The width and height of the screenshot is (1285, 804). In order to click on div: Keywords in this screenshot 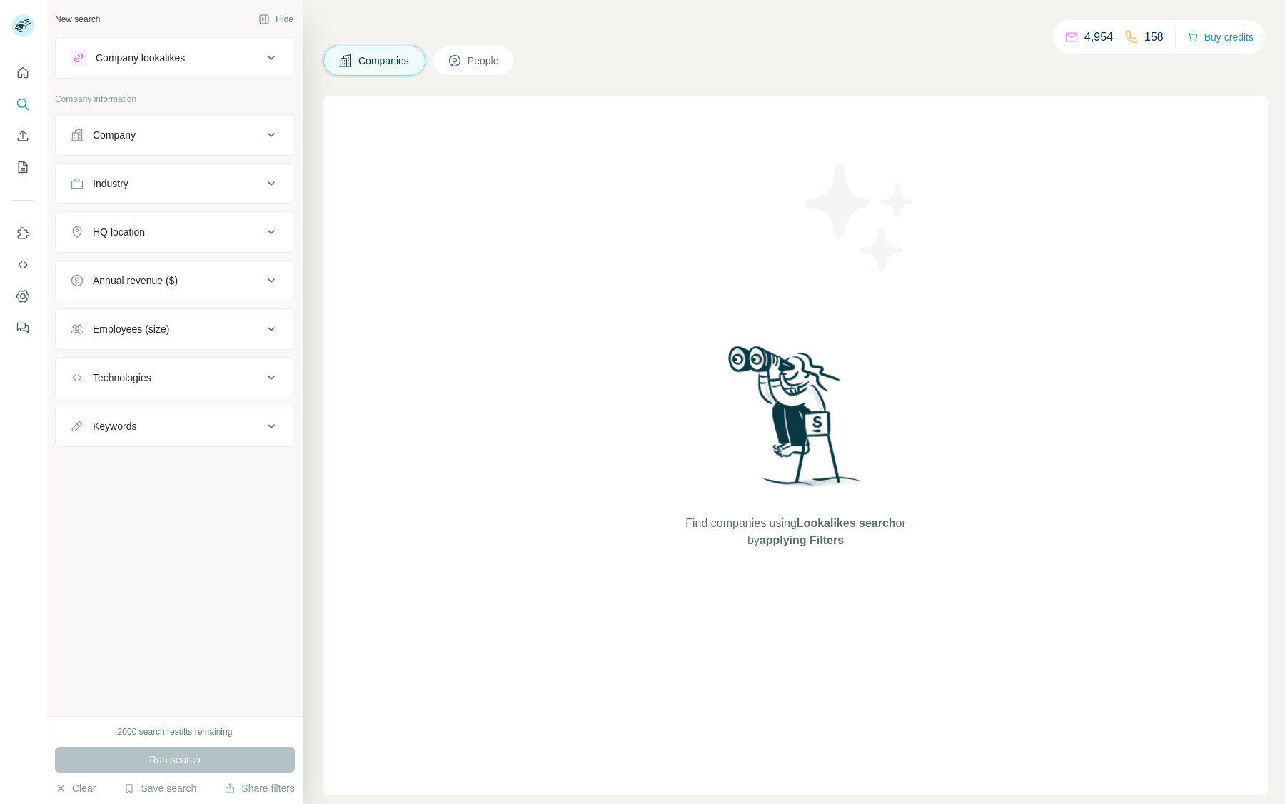, I will do `click(114, 426)`.